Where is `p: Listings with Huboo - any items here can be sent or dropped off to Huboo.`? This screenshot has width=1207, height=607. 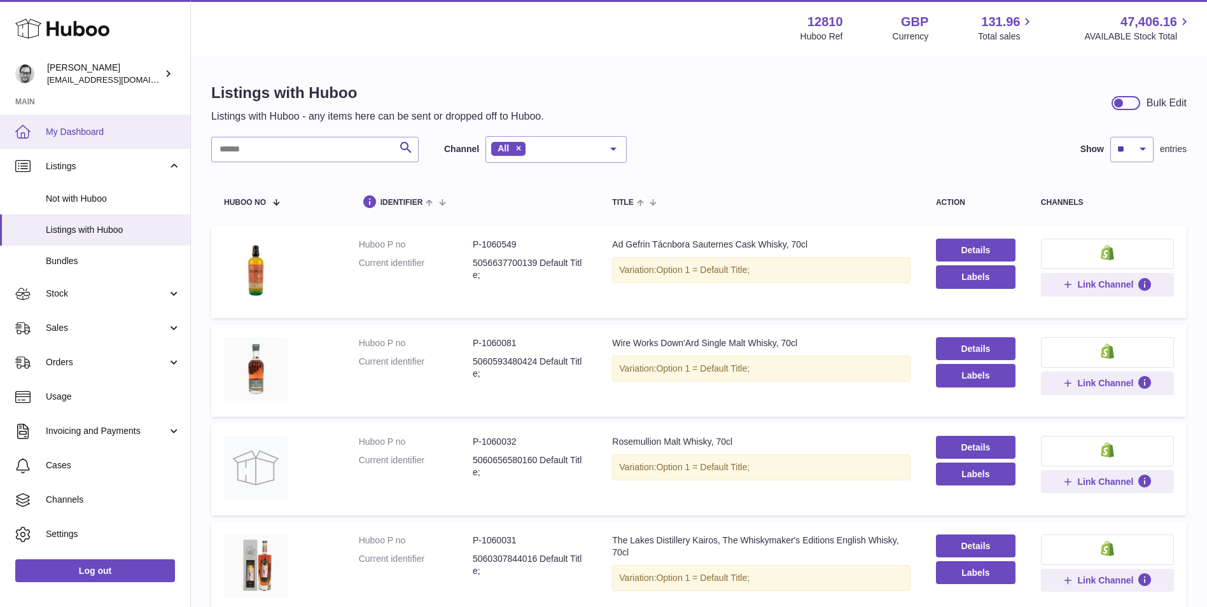 p: Listings with Huboo - any items here can be sent or dropped off to Huboo. is located at coordinates (377, 116).